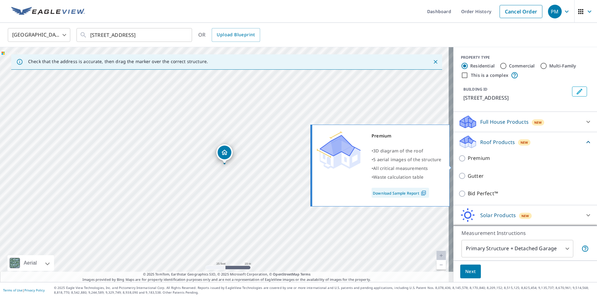 The width and height of the screenshot is (597, 298). I want to click on img: EV Logo, so click(48, 12).